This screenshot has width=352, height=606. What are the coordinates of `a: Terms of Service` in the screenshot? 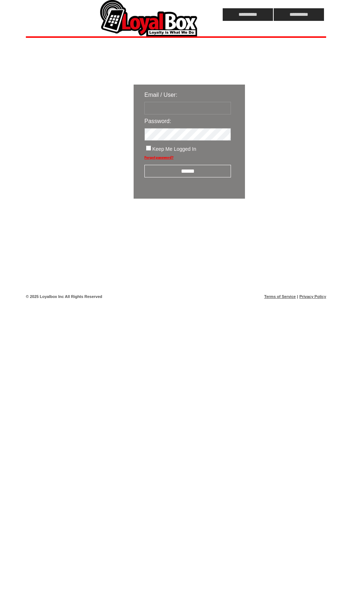 It's located at (281, 296).